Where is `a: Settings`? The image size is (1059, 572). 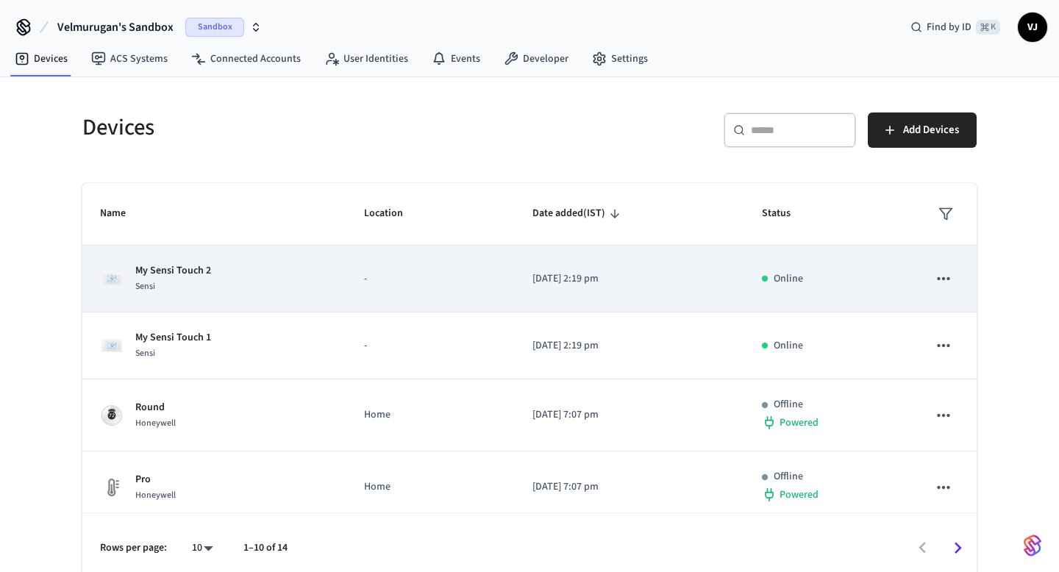 a: Settings is located at coordinates (620, 59).